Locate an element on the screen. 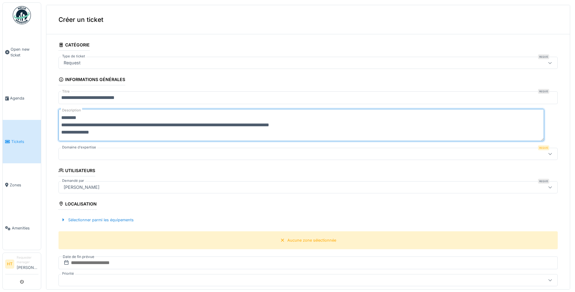 The height and width of the screenshot is (292, 575). label: Date de fin prévue is located at coordinates (79, 257).